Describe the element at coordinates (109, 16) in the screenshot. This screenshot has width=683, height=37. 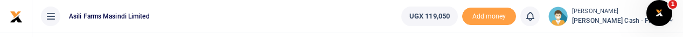
I see `span: Asili Farms Masindi Limited` at that location.